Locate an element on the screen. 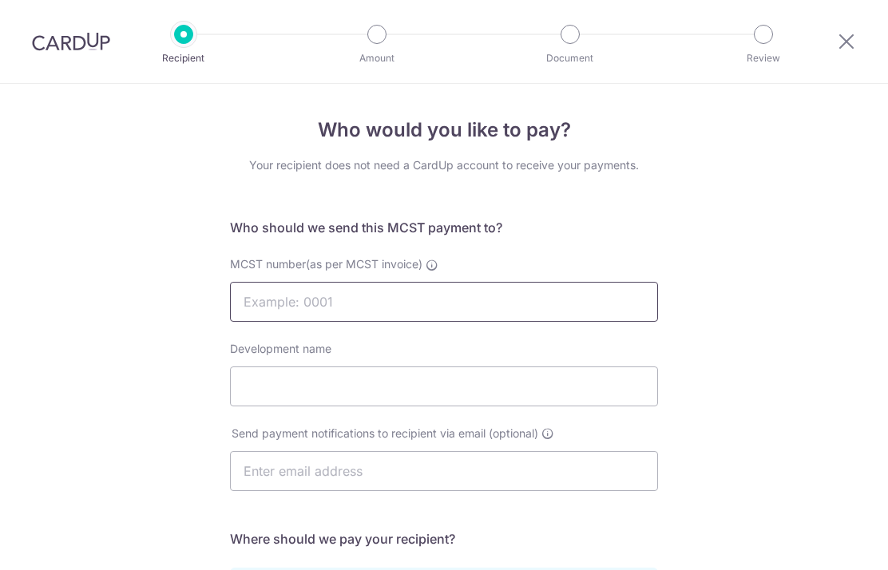  p: Recipient is located at coordinates (184, 58).